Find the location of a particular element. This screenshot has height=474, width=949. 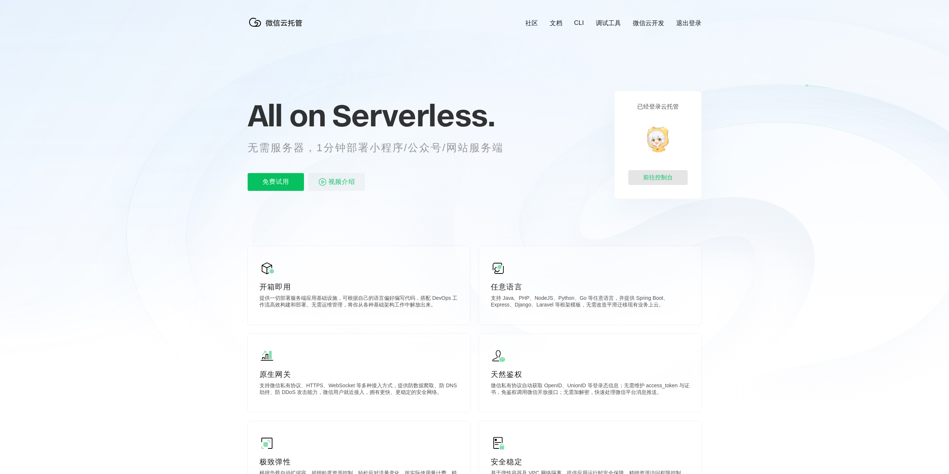

a: 微信云托管 is located at coordinates (277, 27).